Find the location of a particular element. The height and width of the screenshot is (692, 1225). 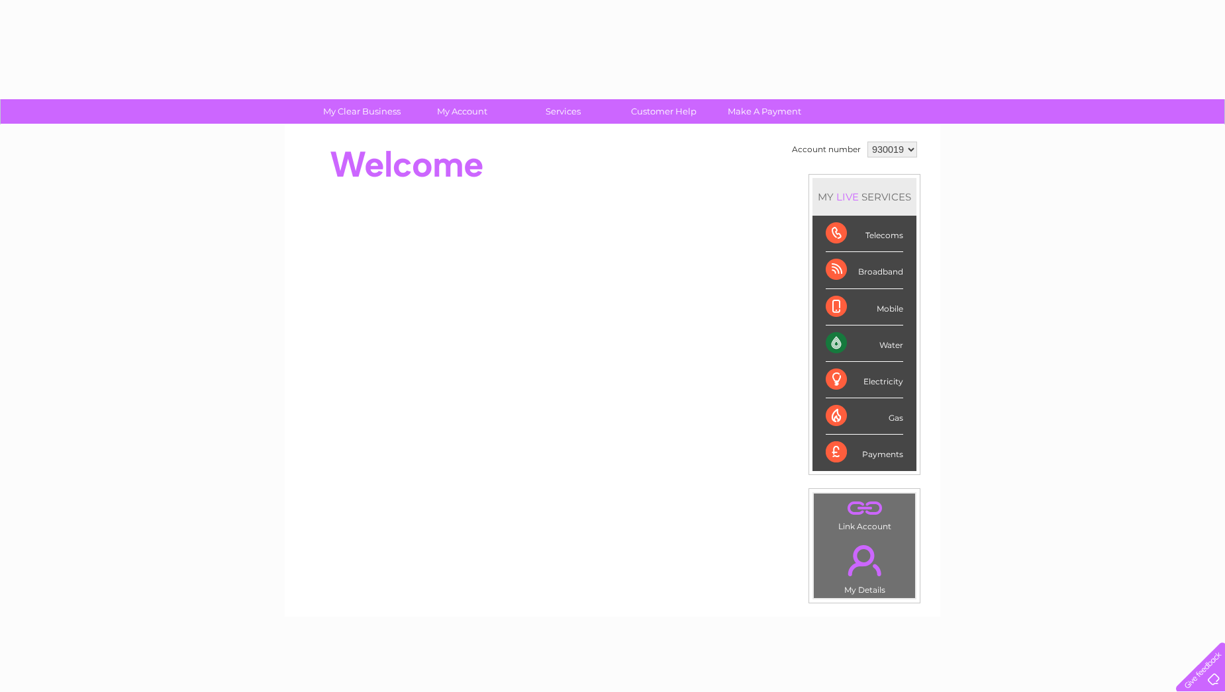

div: Gas is located at coordinates (864, 416).